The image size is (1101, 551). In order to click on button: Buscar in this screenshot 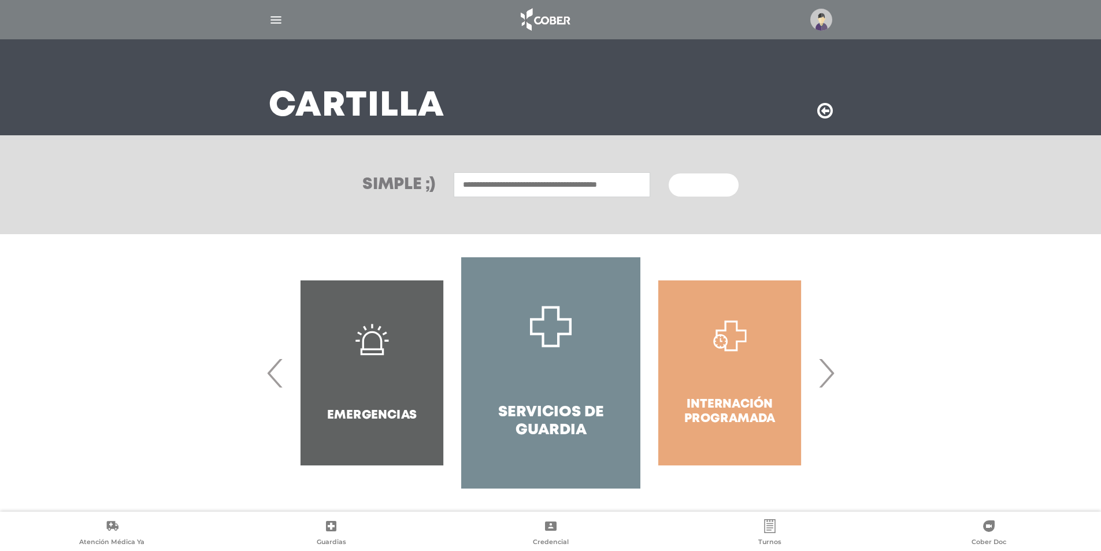, I will do `click(704, 185)`.